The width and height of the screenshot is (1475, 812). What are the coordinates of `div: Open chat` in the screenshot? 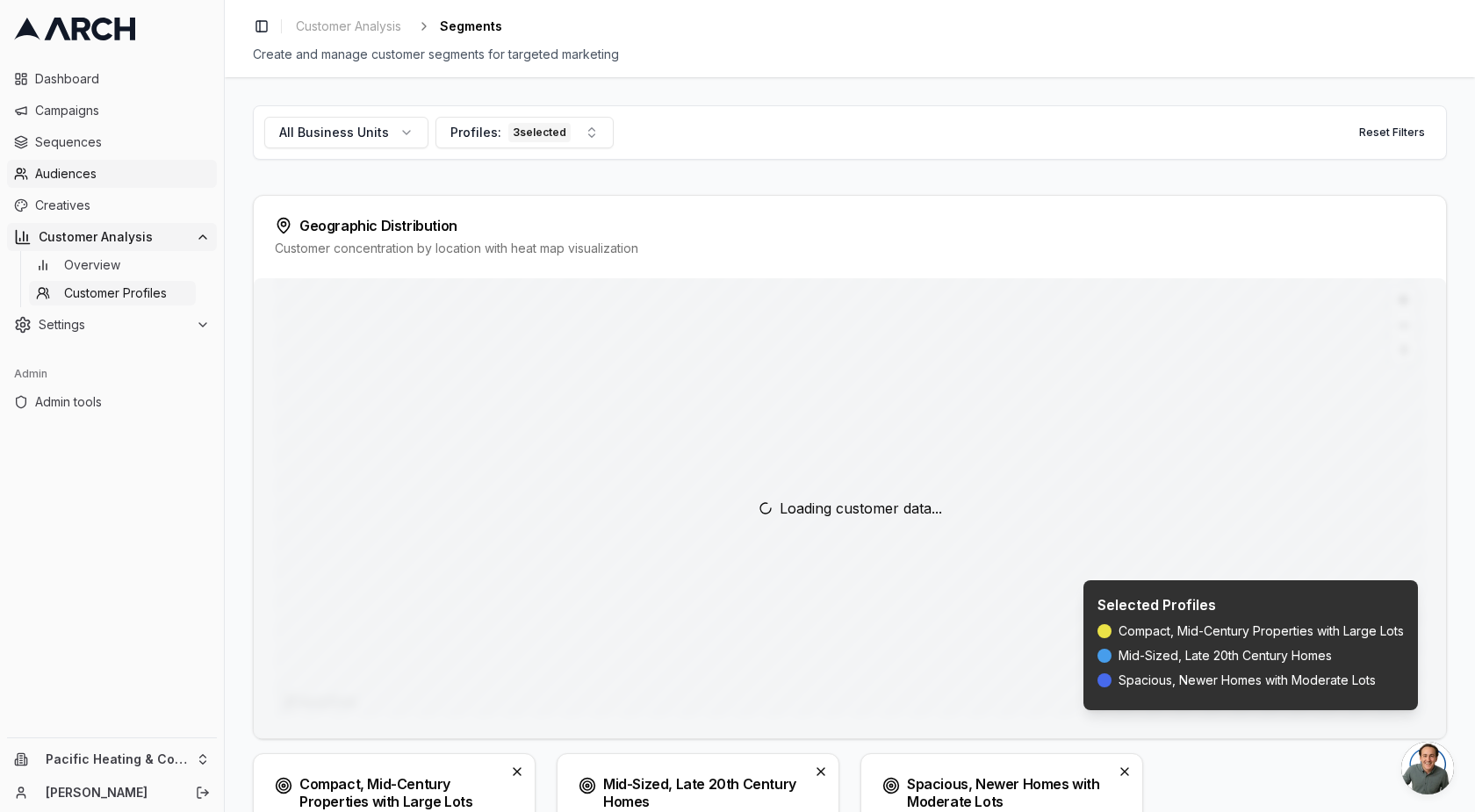 It's located at (1427, 768).